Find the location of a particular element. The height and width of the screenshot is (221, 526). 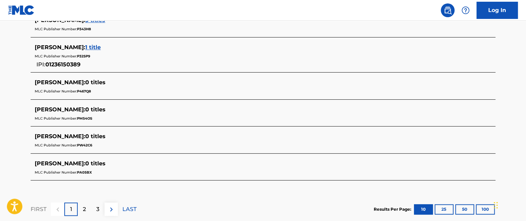

button: 25 is located at coordinates (443, 209).